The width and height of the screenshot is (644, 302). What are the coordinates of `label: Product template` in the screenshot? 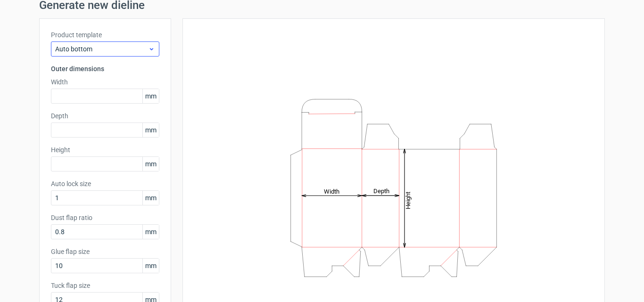 It's located at (105, 35).